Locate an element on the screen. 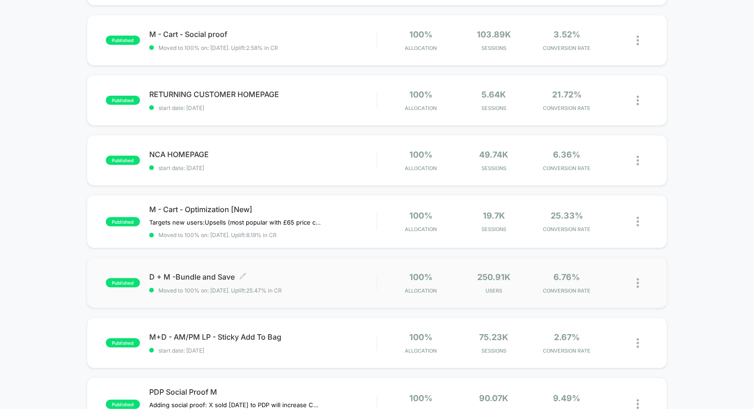 The width and height of the screenshot is (754, 409). span: 49.74k is located at coordinates (493, 154).